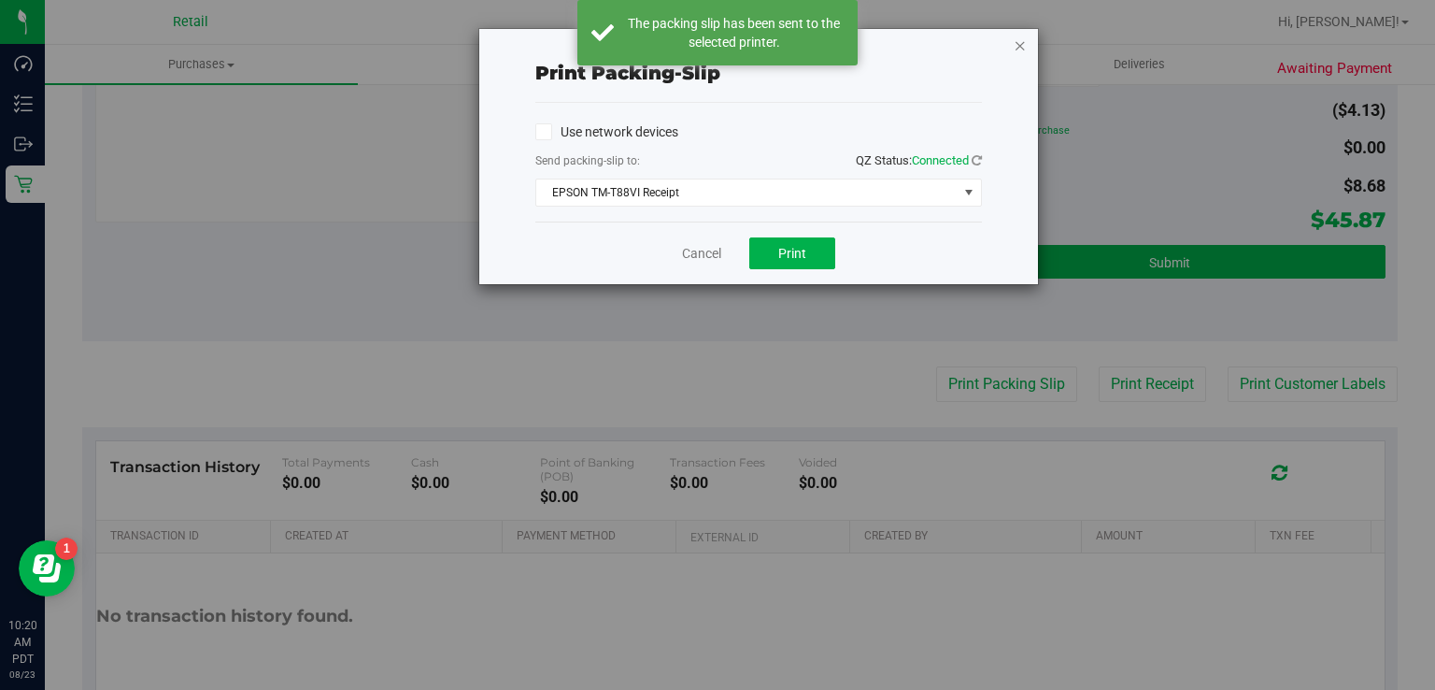  Describe the element at coordinates (734, 33) in the screenshot. I see `div: The packing slip has been sent to the selected printer.` at that location.